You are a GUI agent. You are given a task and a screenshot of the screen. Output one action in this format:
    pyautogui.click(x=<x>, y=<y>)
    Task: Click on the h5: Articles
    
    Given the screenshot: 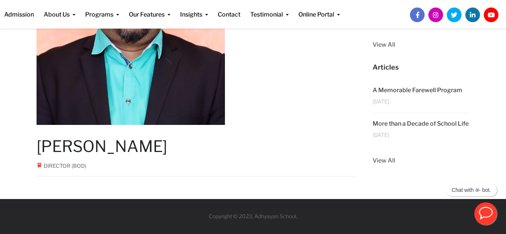 What is the action you would take?
    pyautogui.click(x=421, y=67)
    